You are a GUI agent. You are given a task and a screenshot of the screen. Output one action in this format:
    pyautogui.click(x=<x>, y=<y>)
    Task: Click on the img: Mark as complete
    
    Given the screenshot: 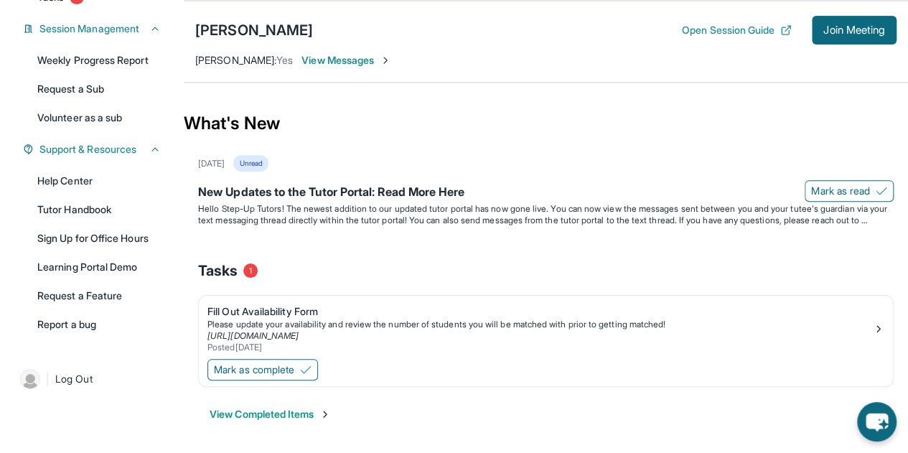 What is the action you would take?
    pyautogui.click(x=306, y=370)
    